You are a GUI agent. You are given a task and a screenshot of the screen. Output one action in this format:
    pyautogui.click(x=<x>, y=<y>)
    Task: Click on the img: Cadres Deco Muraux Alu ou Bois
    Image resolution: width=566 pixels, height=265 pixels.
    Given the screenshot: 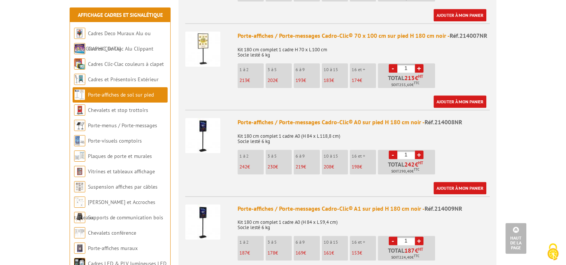 What is the action you would take?
    pyautogui.click(x=80, y=33)
    